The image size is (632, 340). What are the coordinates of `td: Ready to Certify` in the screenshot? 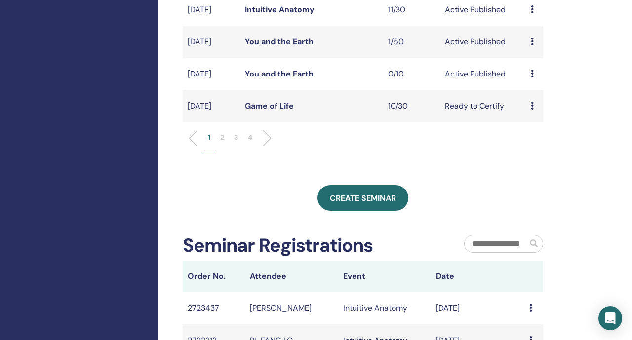 It's located at (483, 106).